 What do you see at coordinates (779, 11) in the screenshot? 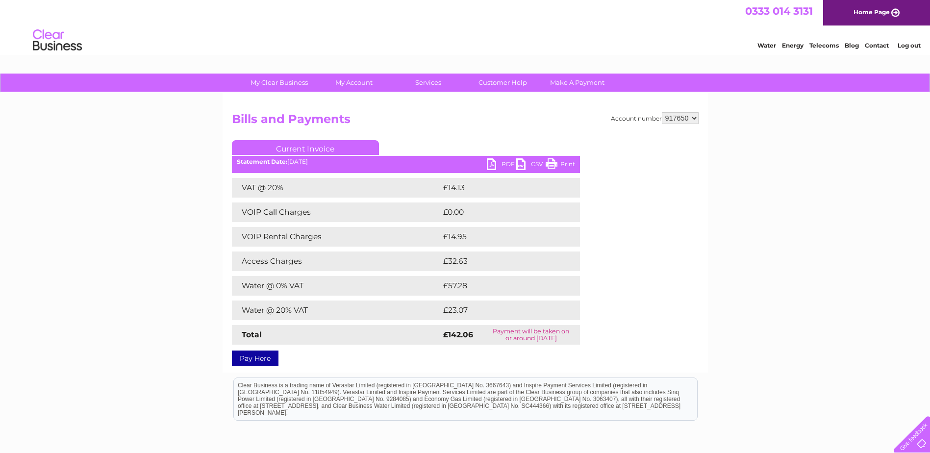
I see `a: 0333 014 3131` at bounding box center [779, 11].